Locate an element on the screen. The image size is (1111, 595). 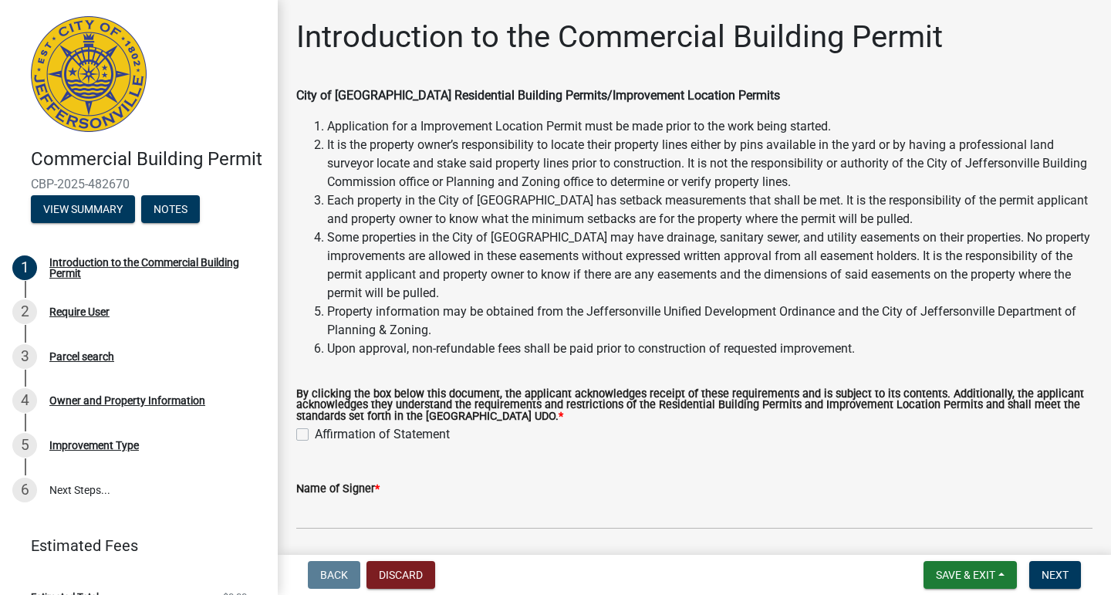
div: Require User is located at coordinates (79, 312).